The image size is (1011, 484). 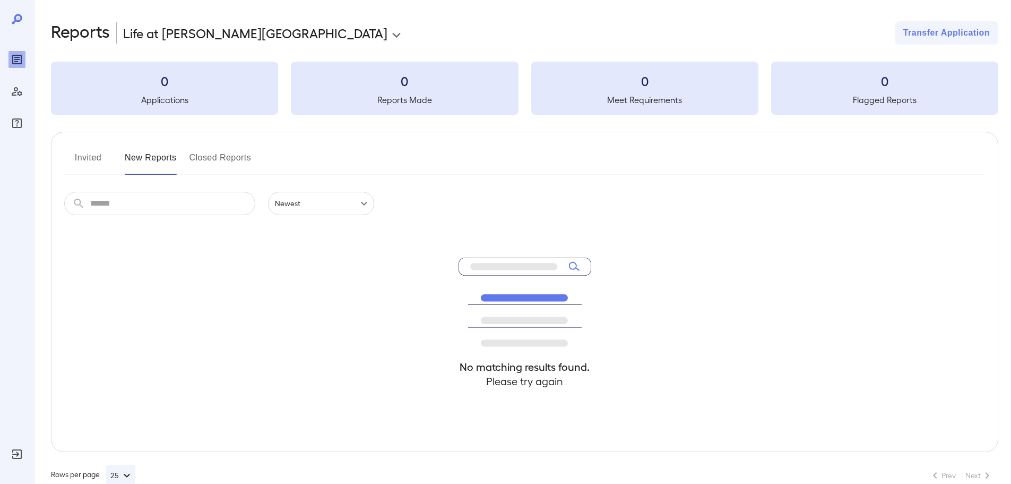 What do you see at coordinates (961, 475) in the screenshot?
I see `nav: pagination navigation` at bounding box center [961, 475].